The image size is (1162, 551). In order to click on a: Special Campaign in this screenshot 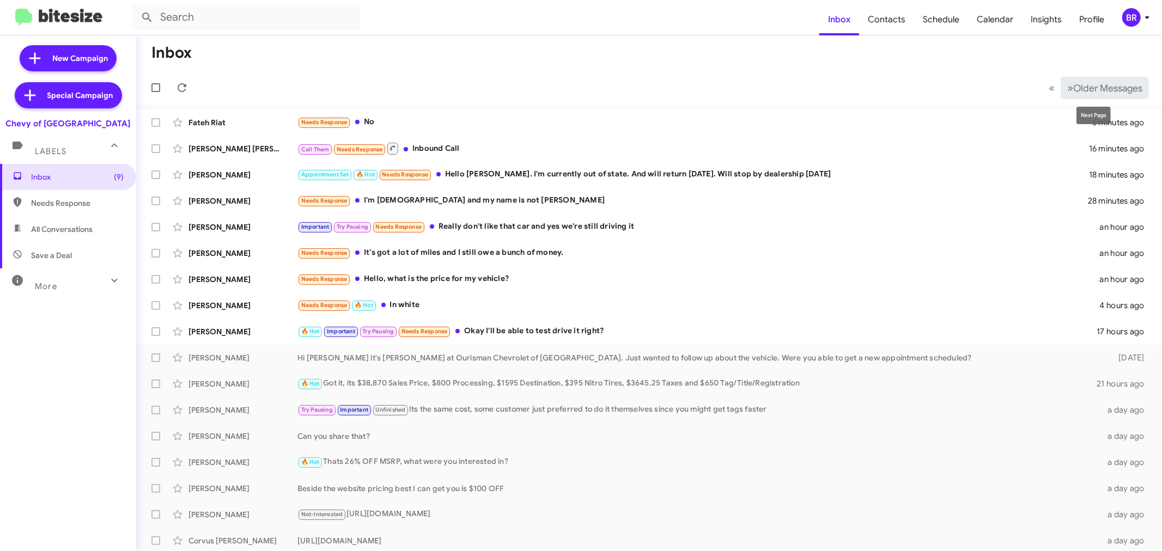, I will do `click(68, 95)`.